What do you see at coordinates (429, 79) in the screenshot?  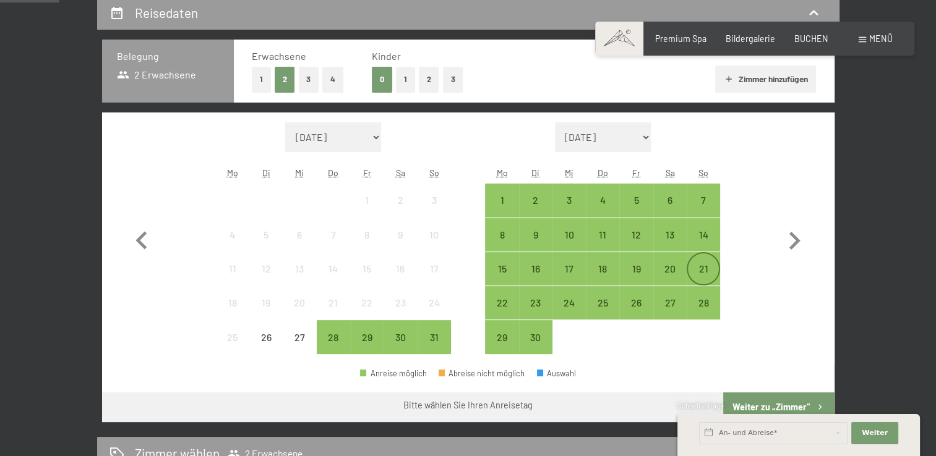 I see `button: 2` at bounding box center [429, 79].